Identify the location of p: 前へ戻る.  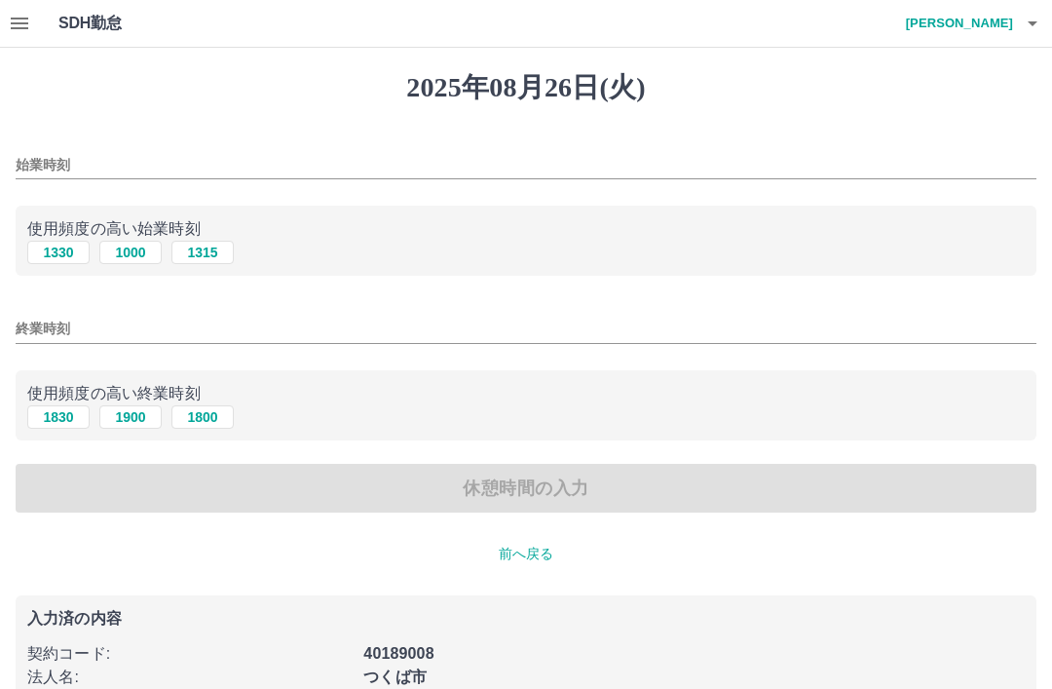
(526, 553).